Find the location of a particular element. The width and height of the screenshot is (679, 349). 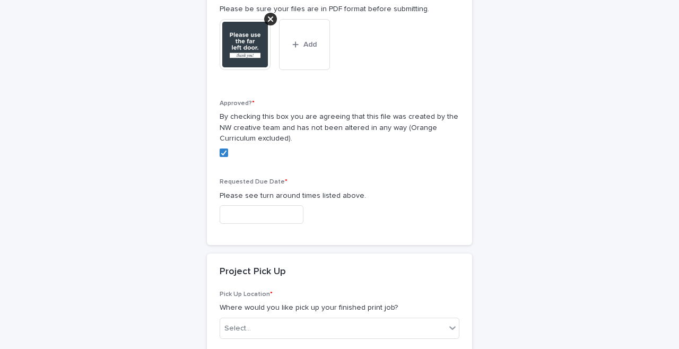

span: Add is located at coordinates (310, 45).